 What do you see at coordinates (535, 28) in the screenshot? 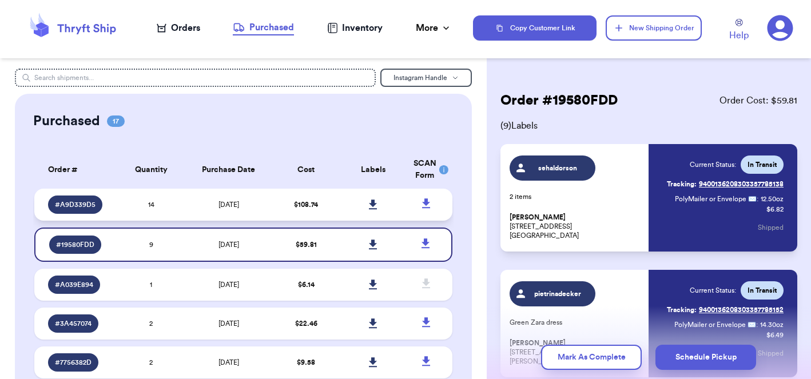
I see `button: Copy Customer Link` at bounding box center [535, 28].